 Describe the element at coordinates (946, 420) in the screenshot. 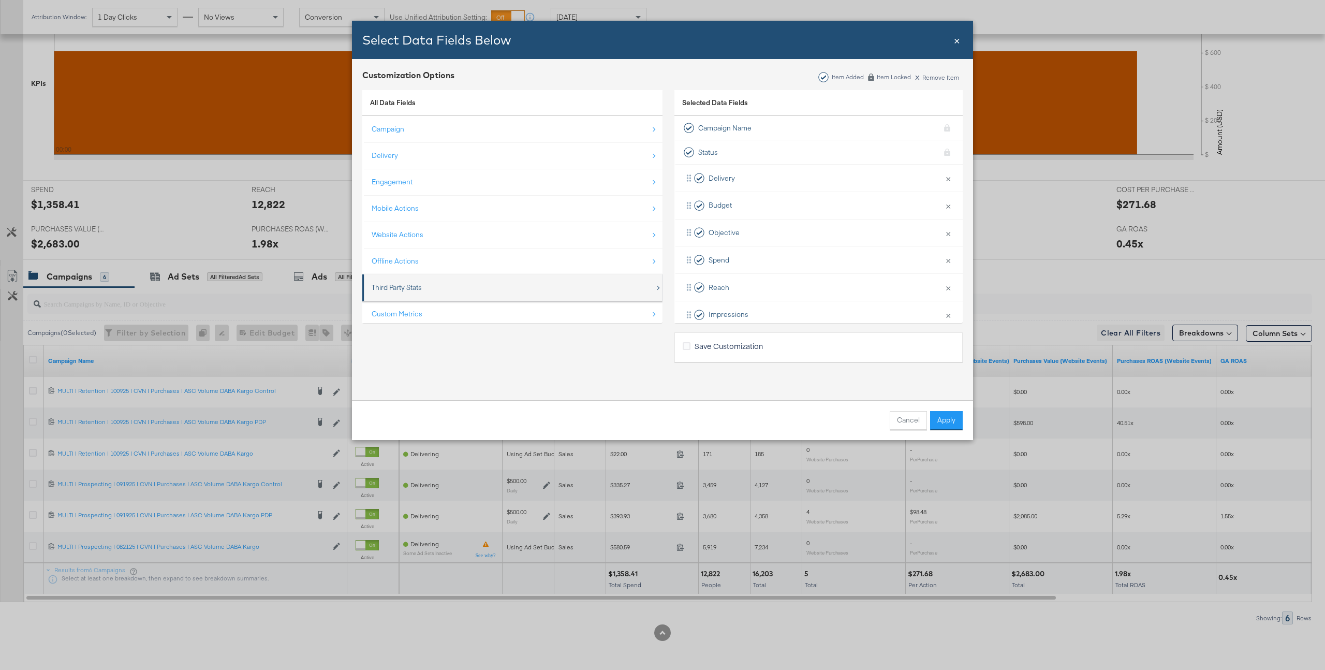

I see `button: Apply` at that location.